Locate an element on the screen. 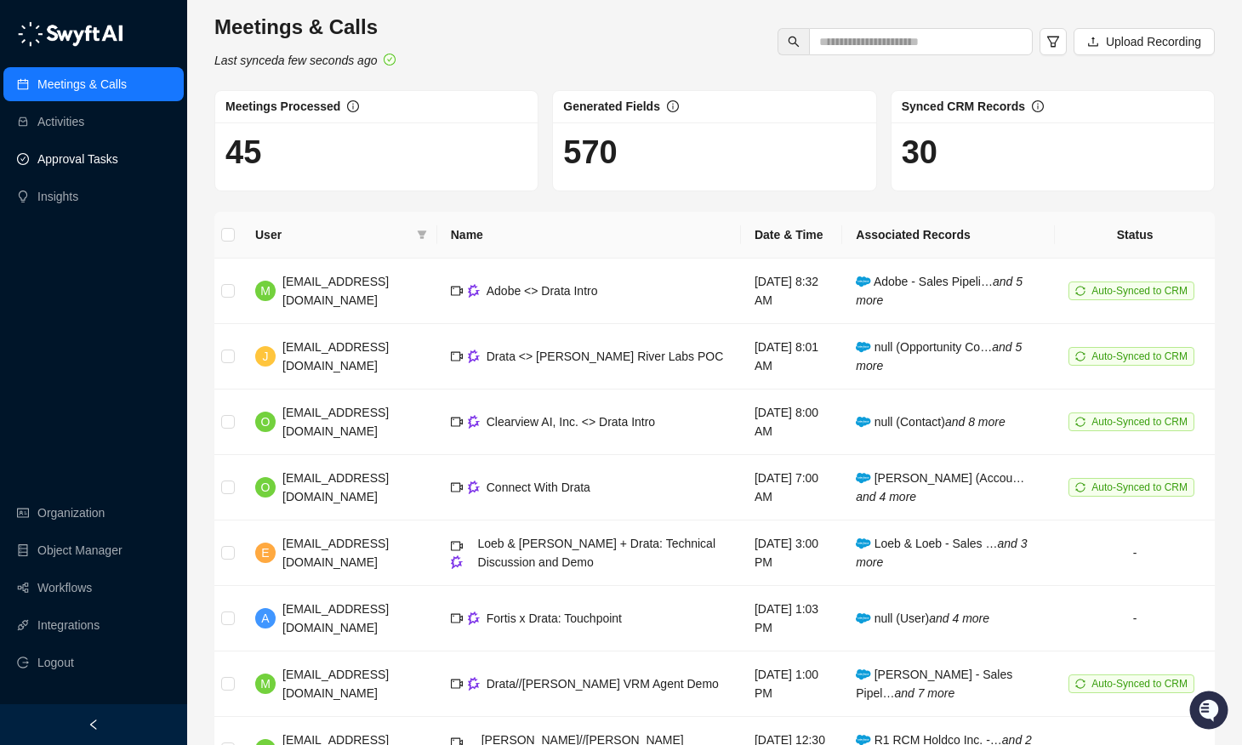 This screenshot has height=745, width=1242. th: Name is located at coordinates (589, 235).